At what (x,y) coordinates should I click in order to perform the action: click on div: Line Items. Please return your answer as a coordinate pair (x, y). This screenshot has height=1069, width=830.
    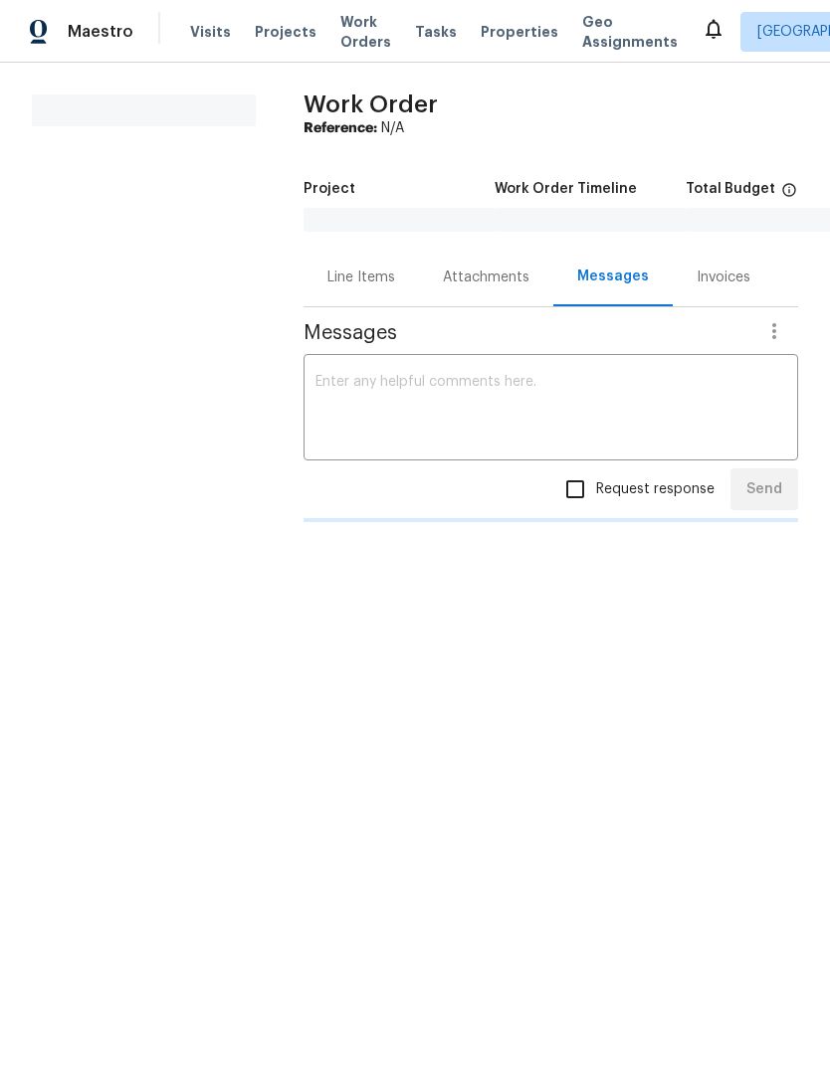
    Looking at the image, I should click on (361, 278).